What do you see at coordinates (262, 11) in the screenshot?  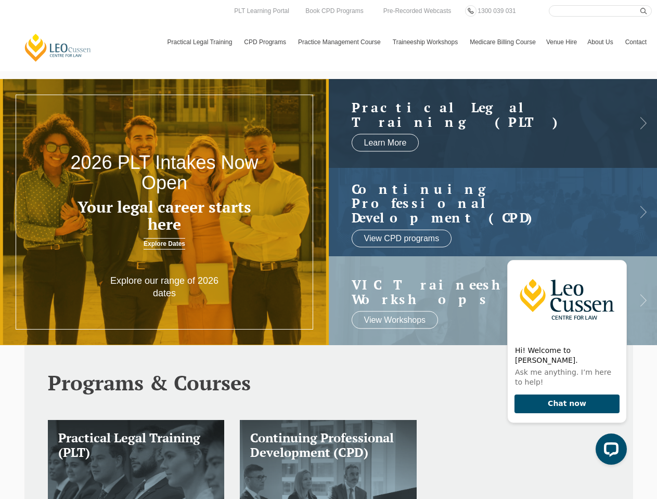 I see `a: PLT Learning Portal` at bounding box center [262, 11].